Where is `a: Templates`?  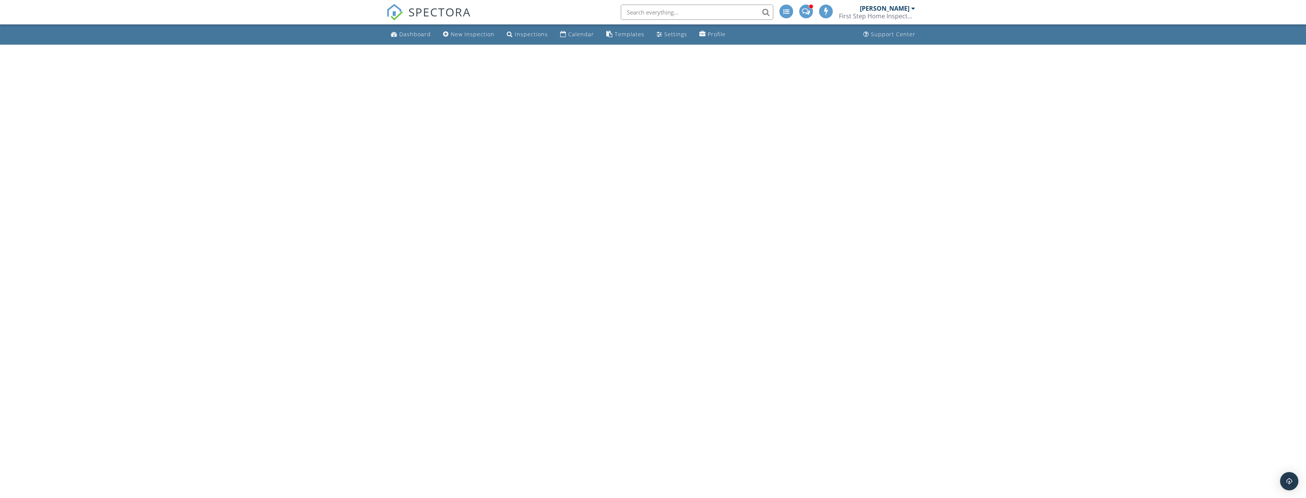
a: Templates is located at coordinates (625, 34).